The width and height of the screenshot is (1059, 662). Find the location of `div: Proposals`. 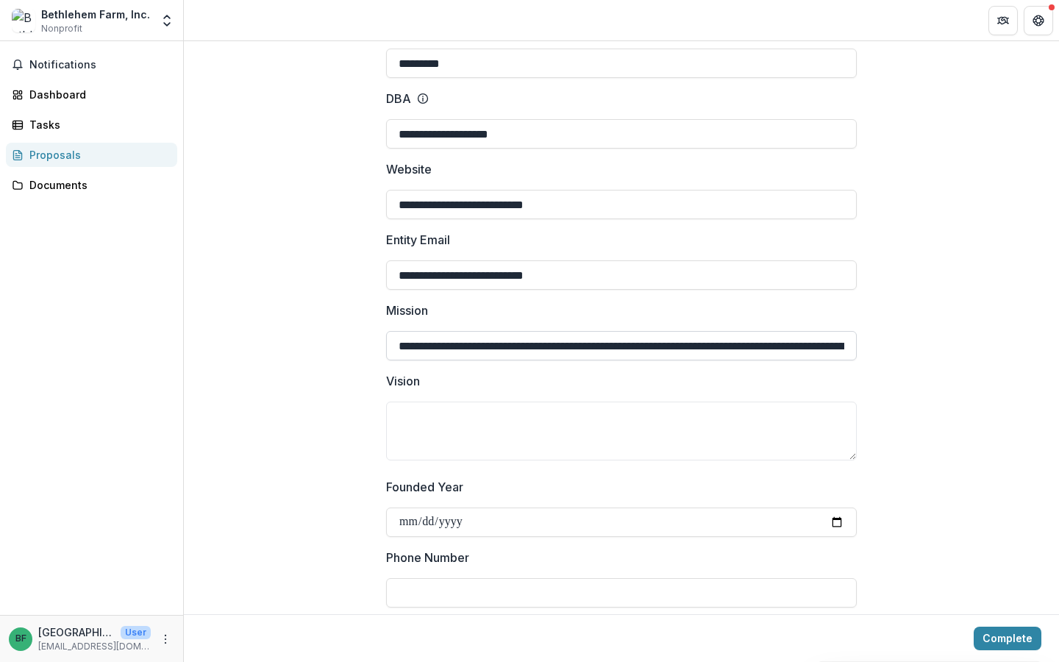

div: Proposals is located at coordinates (97, 154).